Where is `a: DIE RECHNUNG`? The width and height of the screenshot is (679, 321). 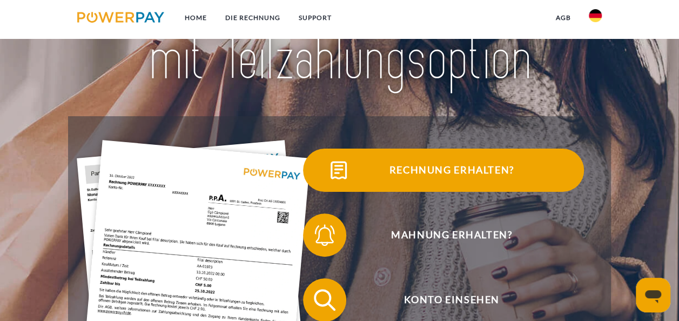
a: DIE RECHNUNG is located at coordinates (253, 18).